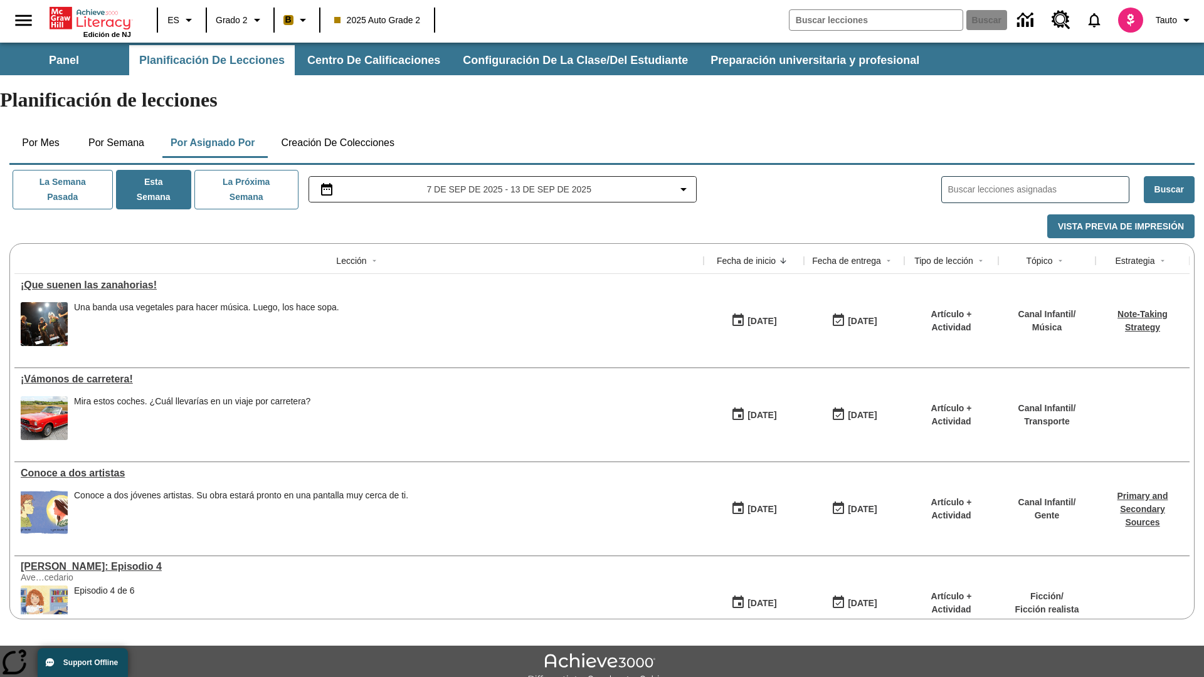 The height and width of the screenshot is (677, 1204). What do you see at coordinates (192, 418) in the screenshot?
I see `span: Mira estos coches. ¿Cuál llevarías en un viaje por carretera?` at bounding box center [192, 418].